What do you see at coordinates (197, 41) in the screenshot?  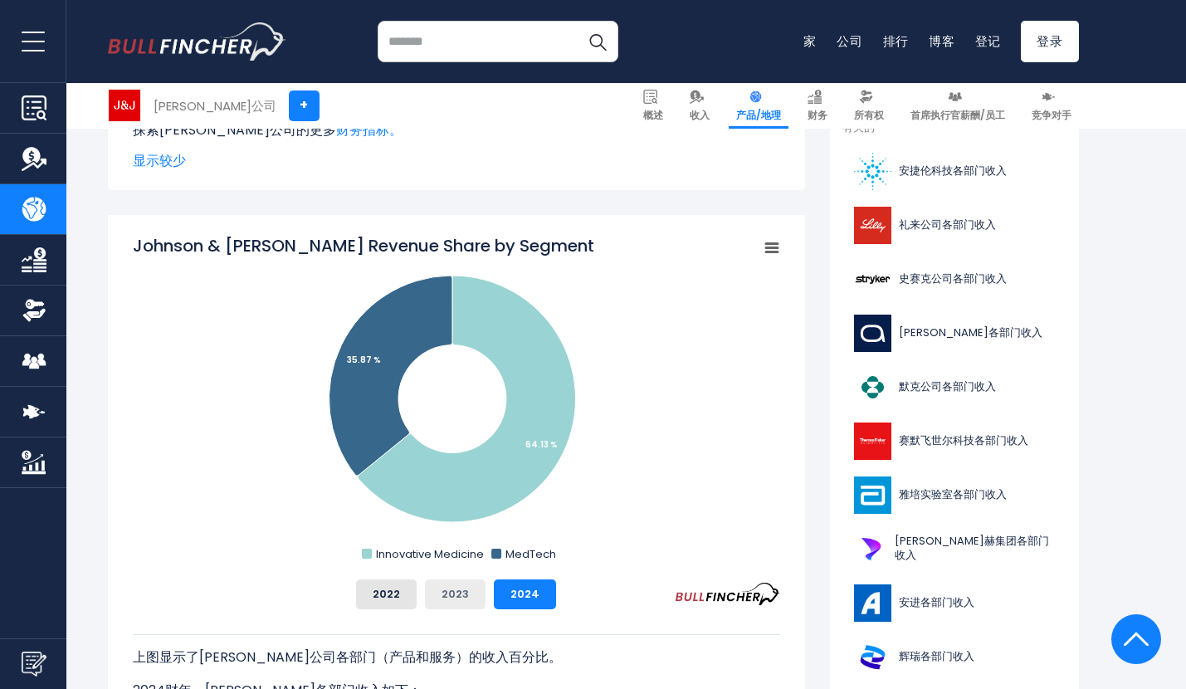 I see `a: 前往主页` at bounding box center [197, 41].